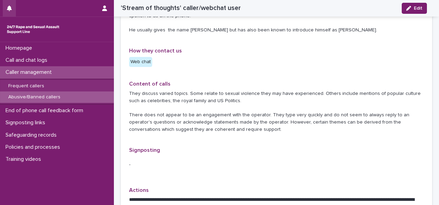 The height and width of the screenshot is (205, 439). Describe the element at coordinates (414, 8) in the screenshot. I see `button: Edit` at that location.